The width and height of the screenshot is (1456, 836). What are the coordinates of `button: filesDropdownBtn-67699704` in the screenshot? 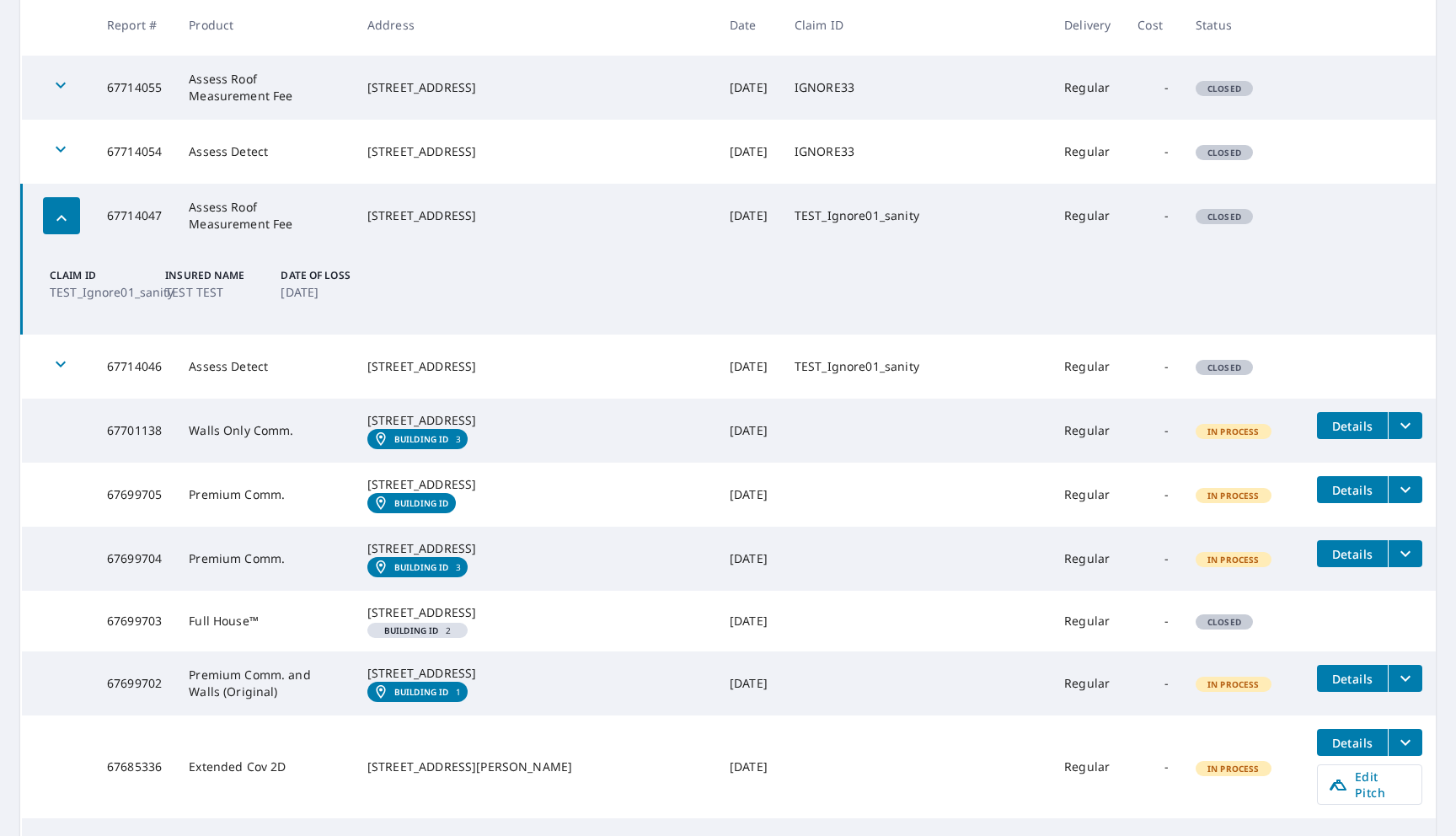 It's located at (1404, 554).